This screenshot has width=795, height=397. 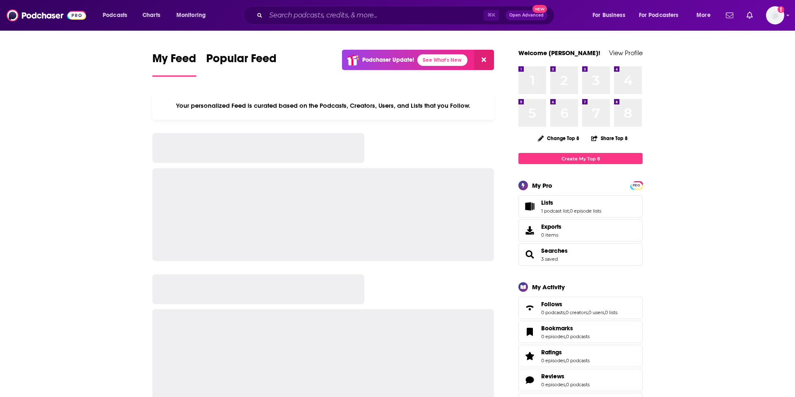 What do you see at coordinates (115, 15) in the screenshot?
I see `span: Podcasts` at bounding box center [115, 15].